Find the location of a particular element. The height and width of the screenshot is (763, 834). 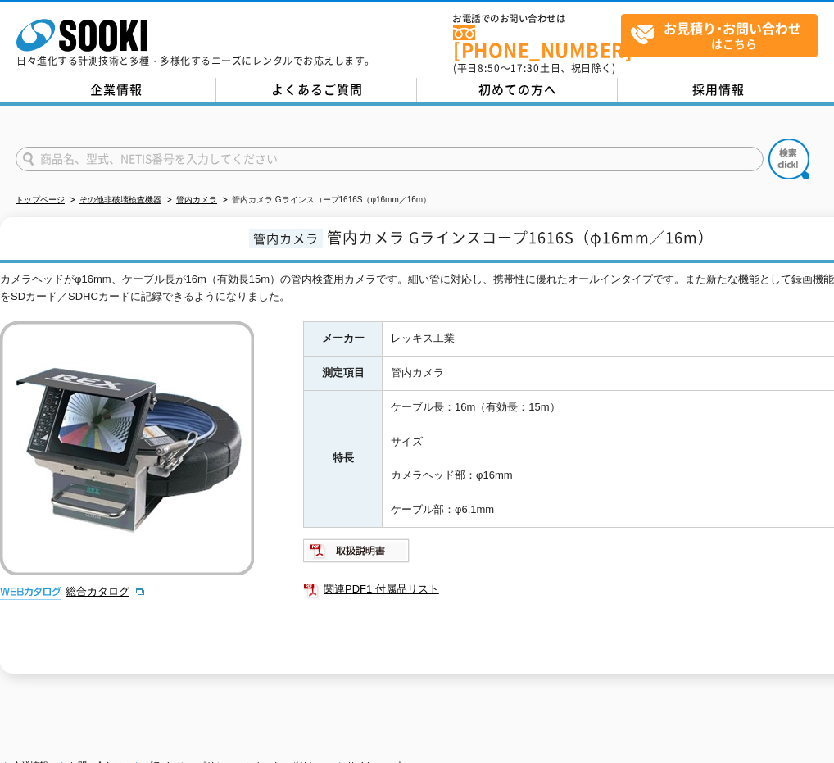

th: 特長 is located at coordinates (343, 459).